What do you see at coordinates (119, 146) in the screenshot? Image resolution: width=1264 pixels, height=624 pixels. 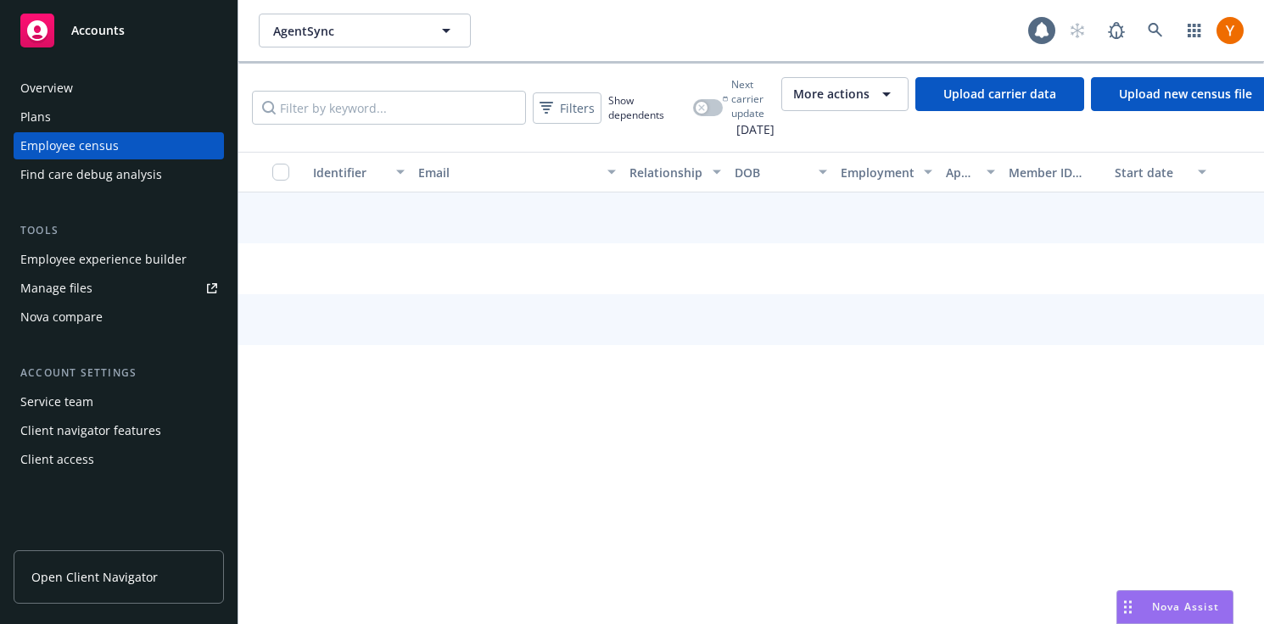 I see `a: Employee census` at bounding box center [119, 146].